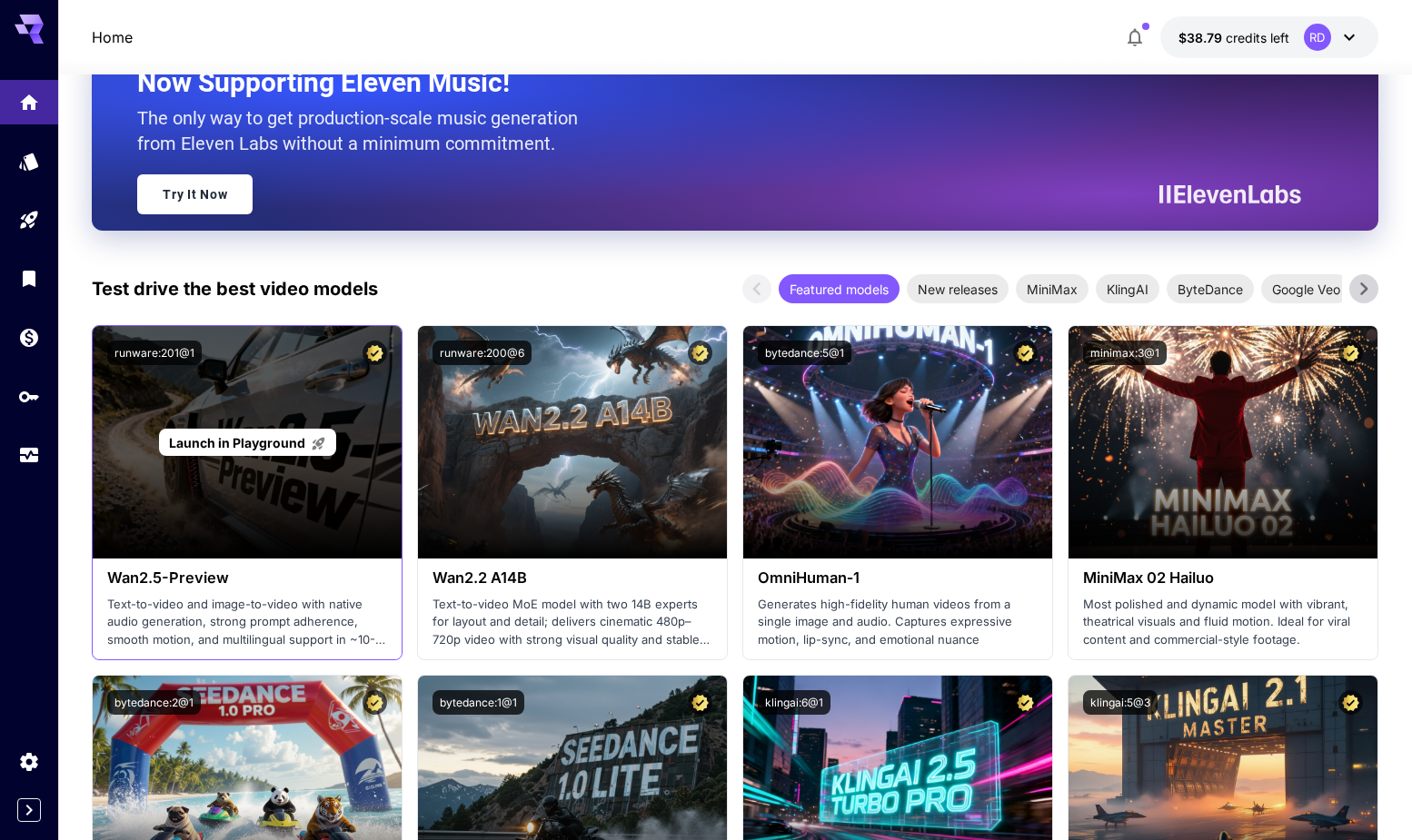  Describe the element at coordinates (1128, 288) in the screenshot. I see `div: KlingAI` at that location.